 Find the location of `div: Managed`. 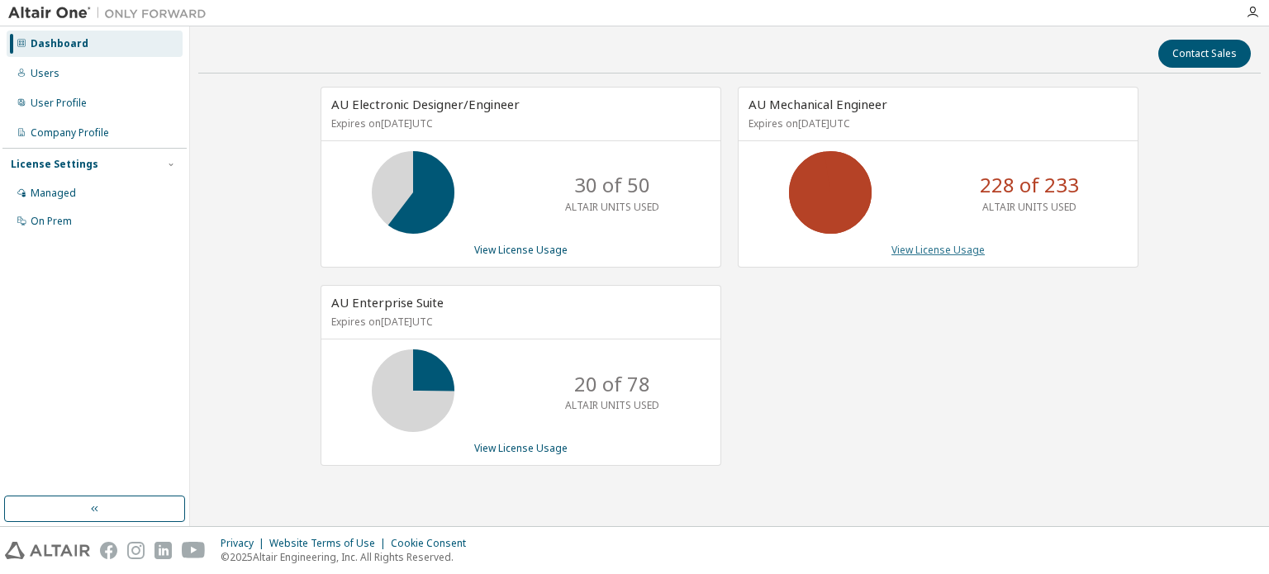

div: Managed is located at coordinates (53, 193).